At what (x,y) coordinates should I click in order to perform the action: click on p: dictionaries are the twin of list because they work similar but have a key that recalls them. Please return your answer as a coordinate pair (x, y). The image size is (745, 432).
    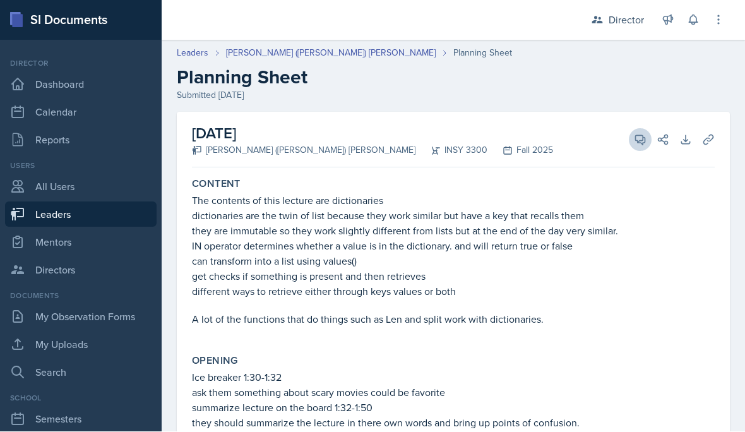
    Looking at the image, I should click on (453, 216).